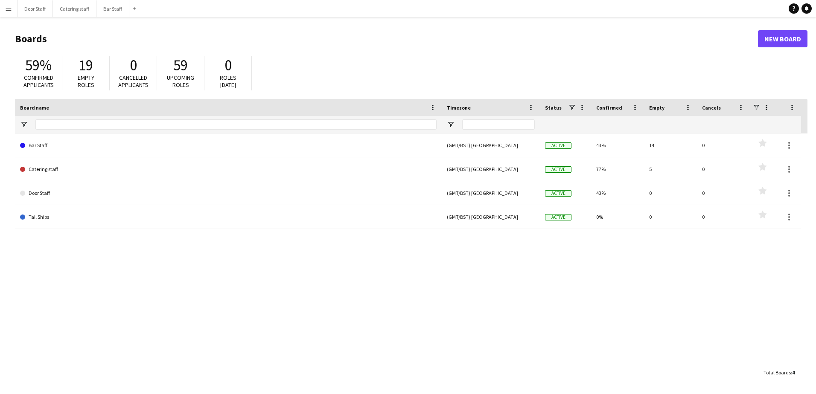  What do you see at coordinates (113, 9) in the screenshot?
I see `button: Bar Staff` at bounding box center [113, 9].